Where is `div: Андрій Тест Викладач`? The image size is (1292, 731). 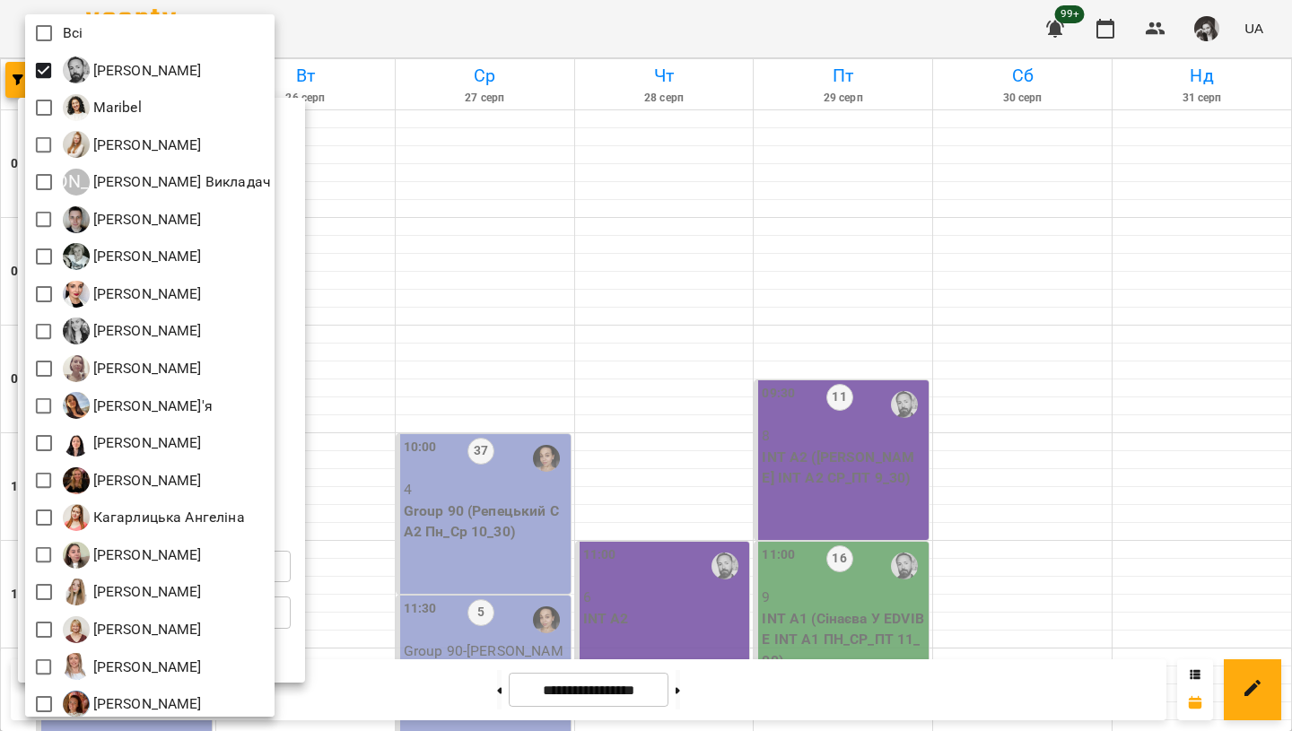
div: Андрій Тест Викладач is located at coordinates (167, 182).